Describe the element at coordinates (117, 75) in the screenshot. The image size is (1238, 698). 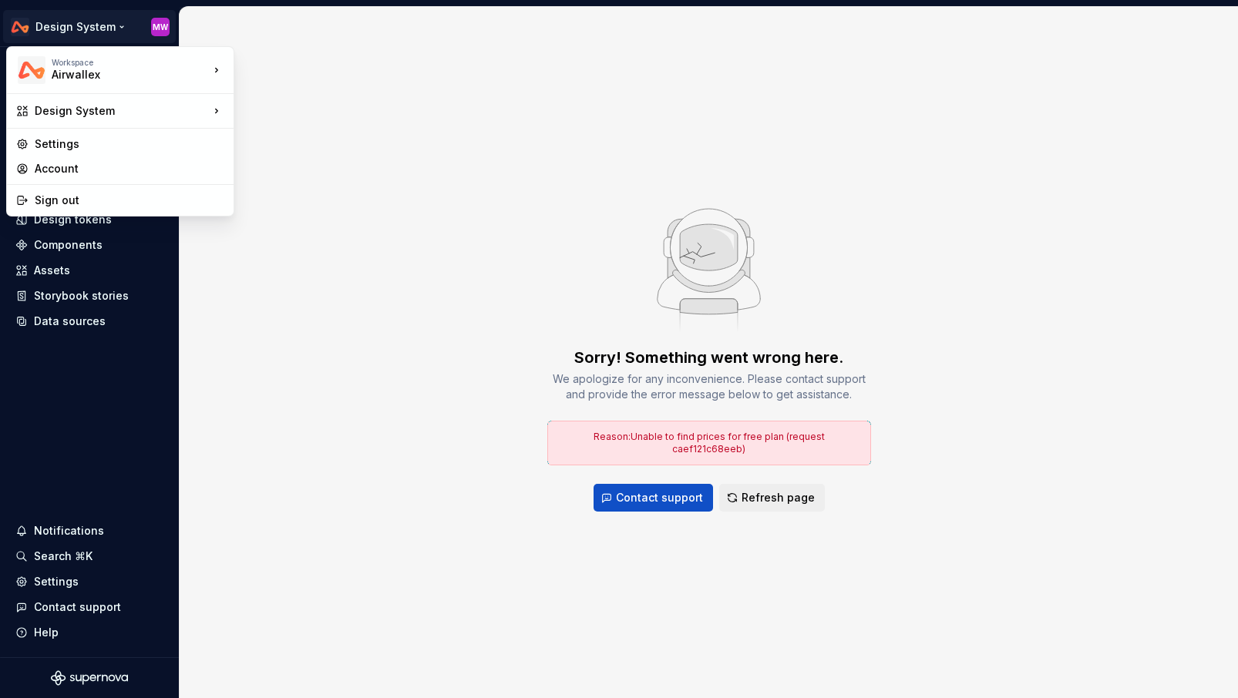
I see `div: Airwallex` at that location.